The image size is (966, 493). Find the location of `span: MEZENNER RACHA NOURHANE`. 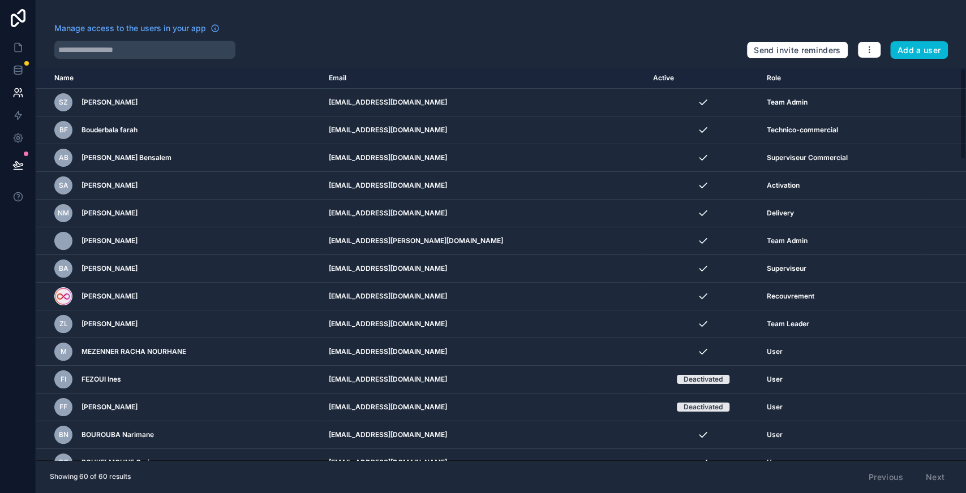

span: MEZENNER RACHA NOURHANE is located at coordinates (134, 352).